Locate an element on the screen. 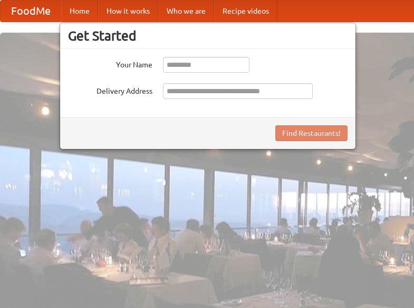 Image resolution: width=414 pixels, height=308 pixels. a: Recipe videos is located at coordinates (246, 11).